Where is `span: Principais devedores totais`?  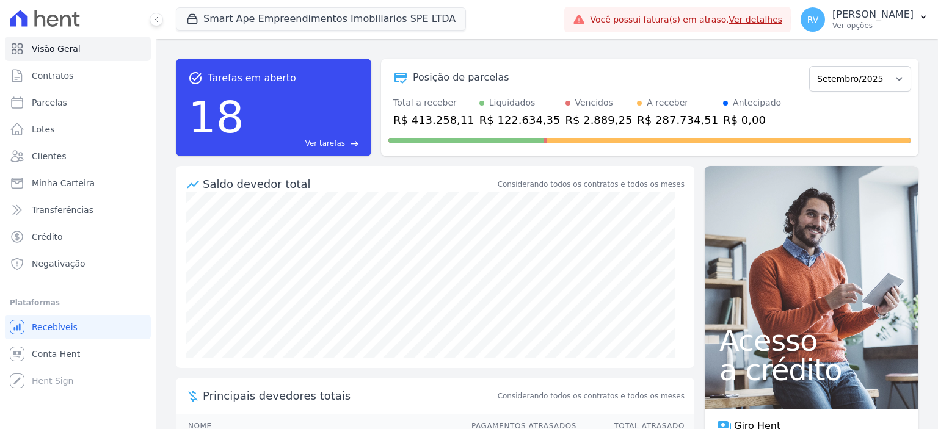 span: Principais devedores totais is located at coordinates (349, 396).